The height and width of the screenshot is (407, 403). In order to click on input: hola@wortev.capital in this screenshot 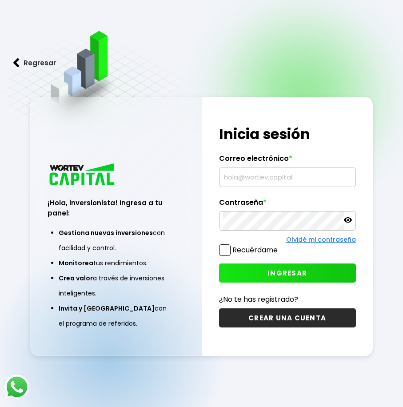, I will do `click(287, 177)`.